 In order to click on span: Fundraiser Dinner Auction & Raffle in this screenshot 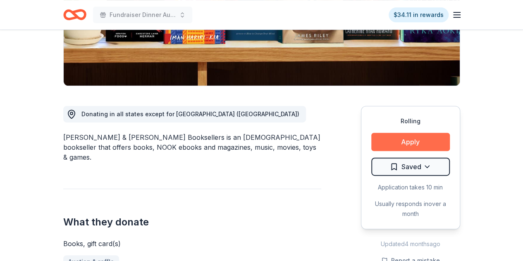, I will do `click(143, 15)`.